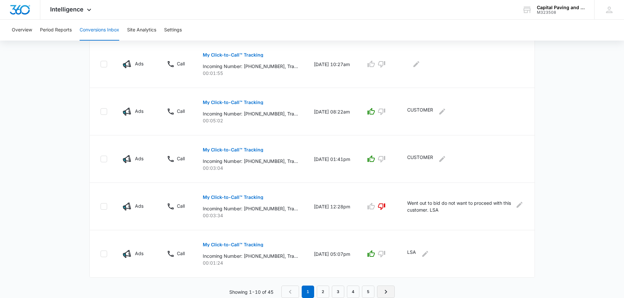  I want to click on p: Went out to bid do not want to proceed with this customer. LSA, so click(459, 207).